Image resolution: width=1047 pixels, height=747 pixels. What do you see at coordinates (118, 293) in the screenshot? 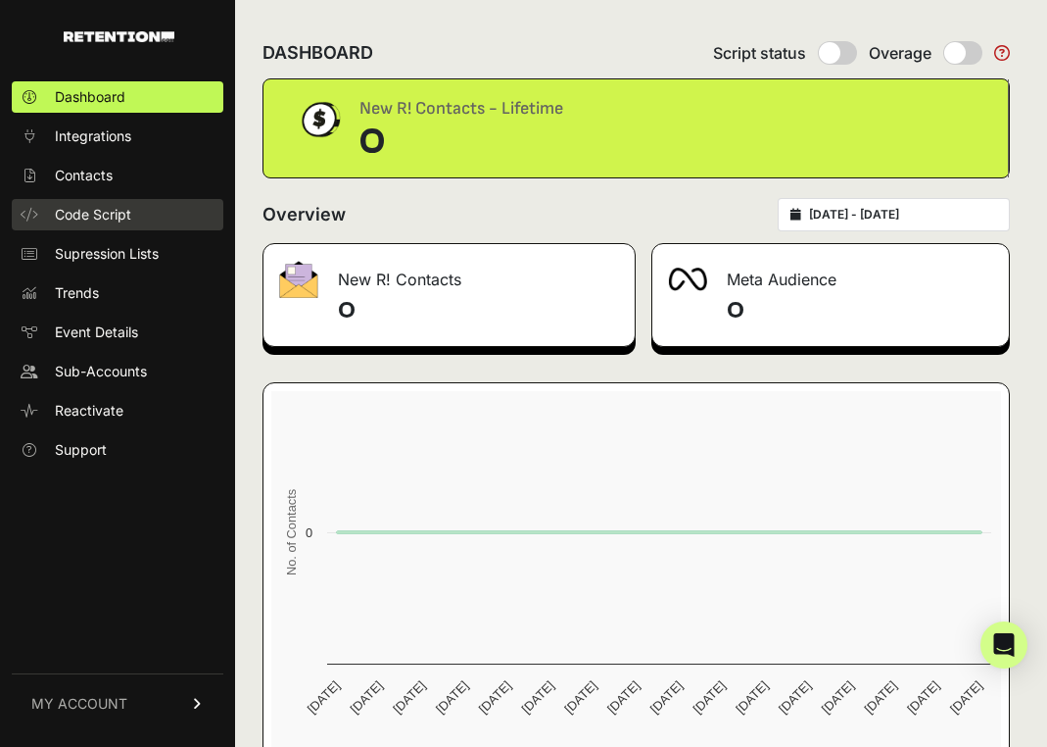
I see `a: Trends` at bounding box center [118, 293].